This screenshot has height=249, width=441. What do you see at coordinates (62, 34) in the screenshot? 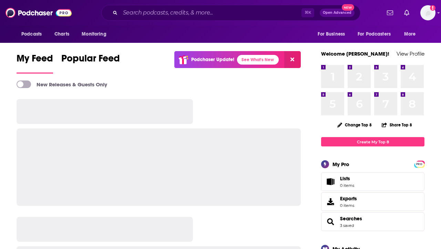
I see `span: Charts` at bounding box center [62, 34].